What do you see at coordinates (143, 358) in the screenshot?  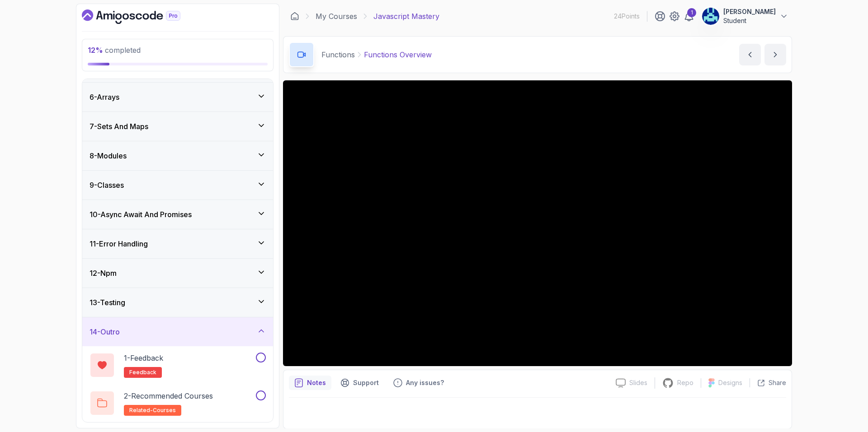 I see `p: 1 - Feedback` at bounding box center [143, 358].